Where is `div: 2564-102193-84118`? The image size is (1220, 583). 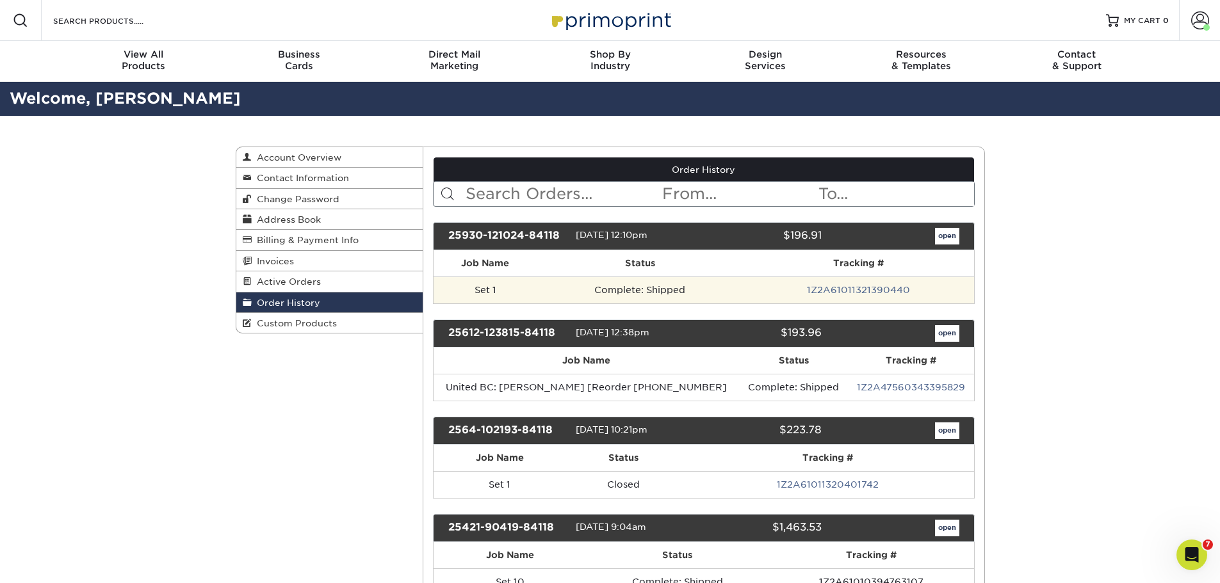 div: 2564-102193-84118 is located at coordinates (507, 431).